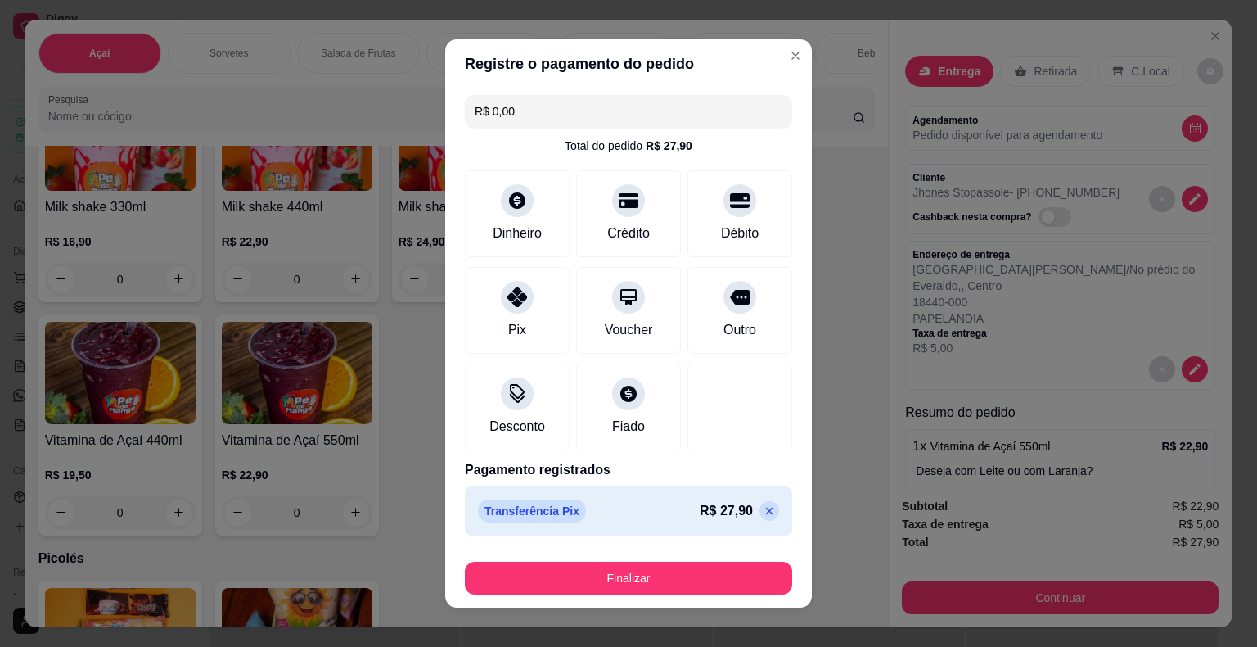  Describe the element at coordinates (629, 111) in the screenshot. I see `input: Ex.: hambúrguer de cordeiro` at that location.